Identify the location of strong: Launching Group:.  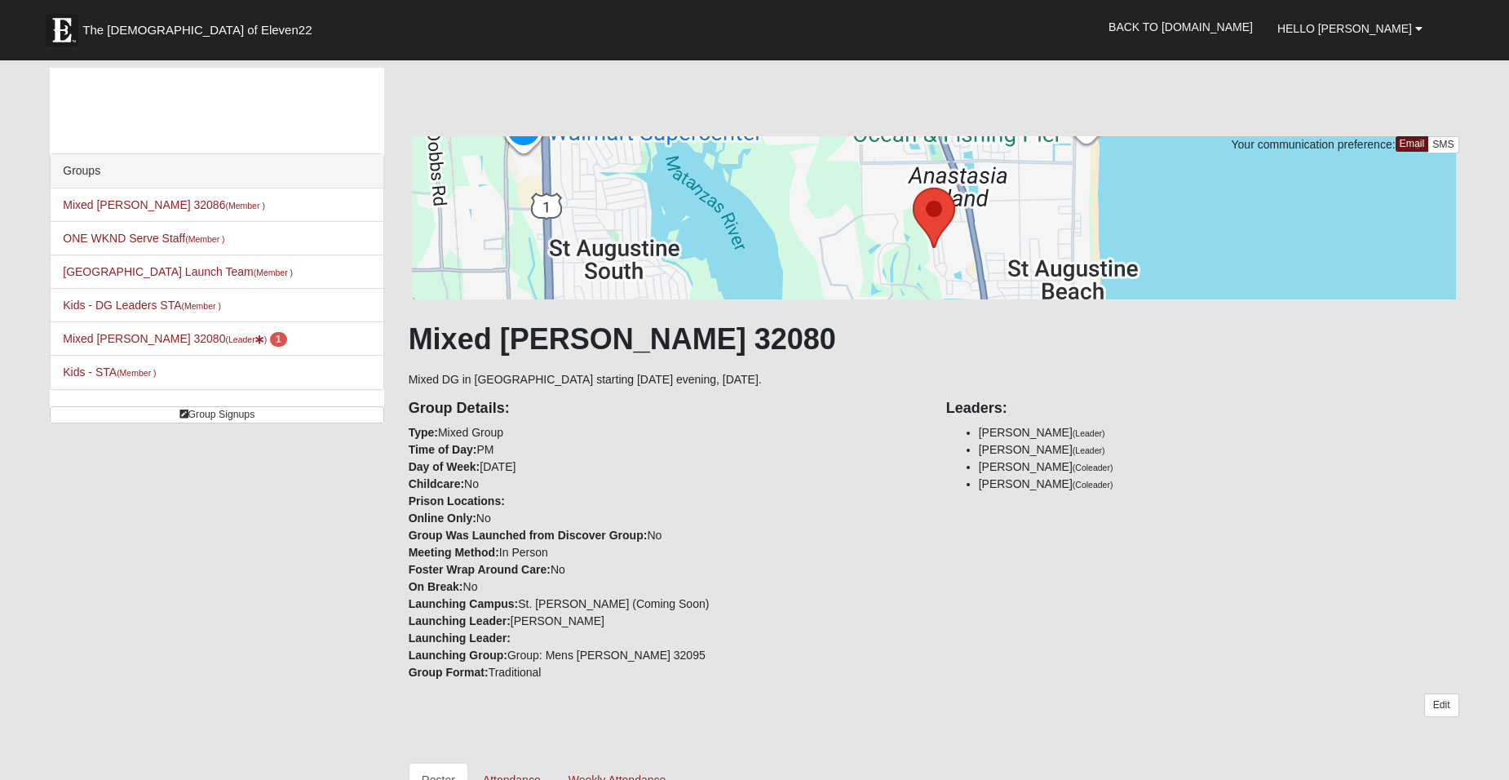
(457, 655).